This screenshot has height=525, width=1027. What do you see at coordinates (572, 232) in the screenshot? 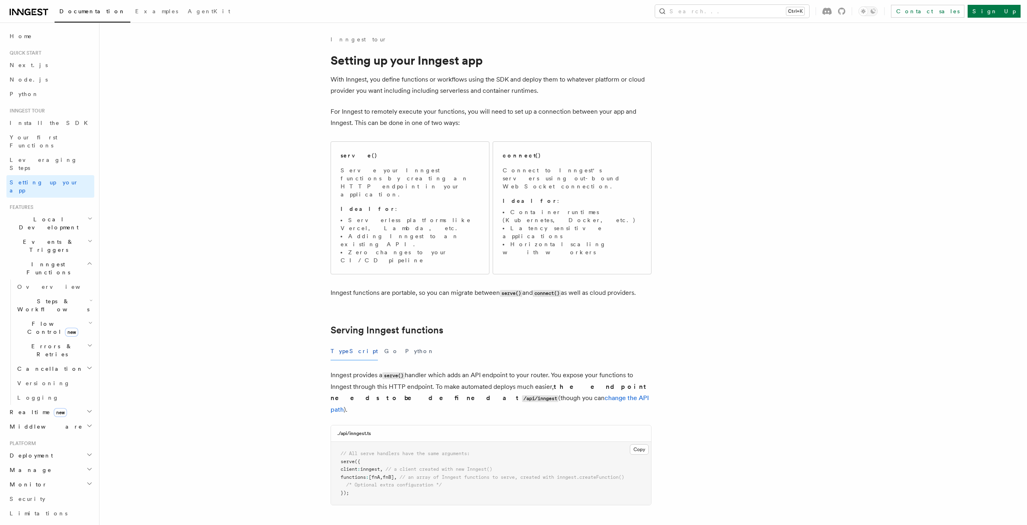
I see `li: Latency sensitive applications` at bounding box center [572, 232].